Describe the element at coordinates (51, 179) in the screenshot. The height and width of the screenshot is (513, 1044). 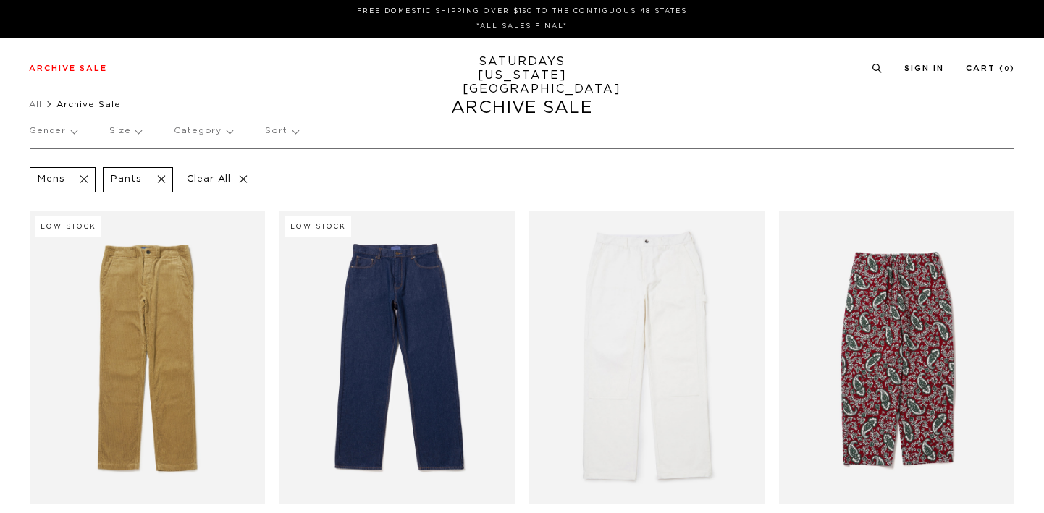
I see `p: Mens` at that location.